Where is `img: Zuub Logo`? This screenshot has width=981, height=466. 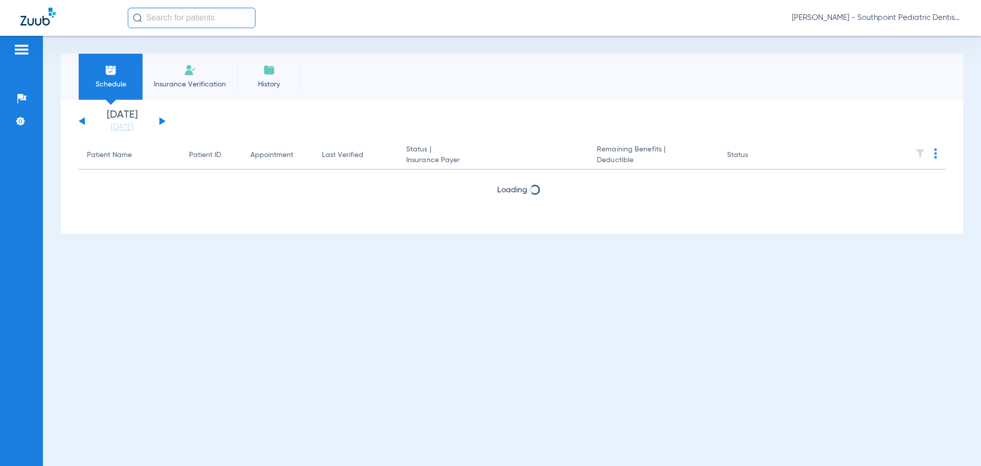 img: Zuub Logo is located at coordinates (38, 16).